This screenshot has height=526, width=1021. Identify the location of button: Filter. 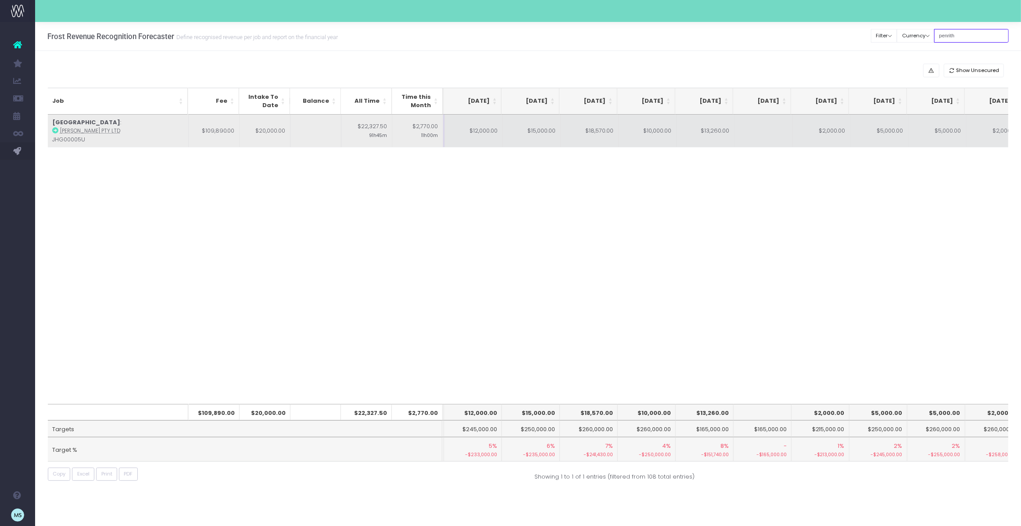
(885, 36).